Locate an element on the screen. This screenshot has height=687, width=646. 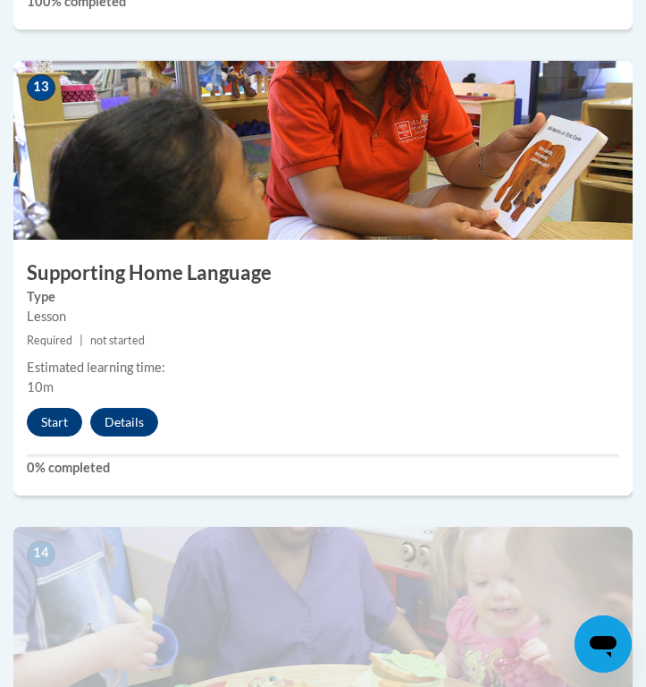
h3: Supporting Home Language is located at coordinates (323, 273).